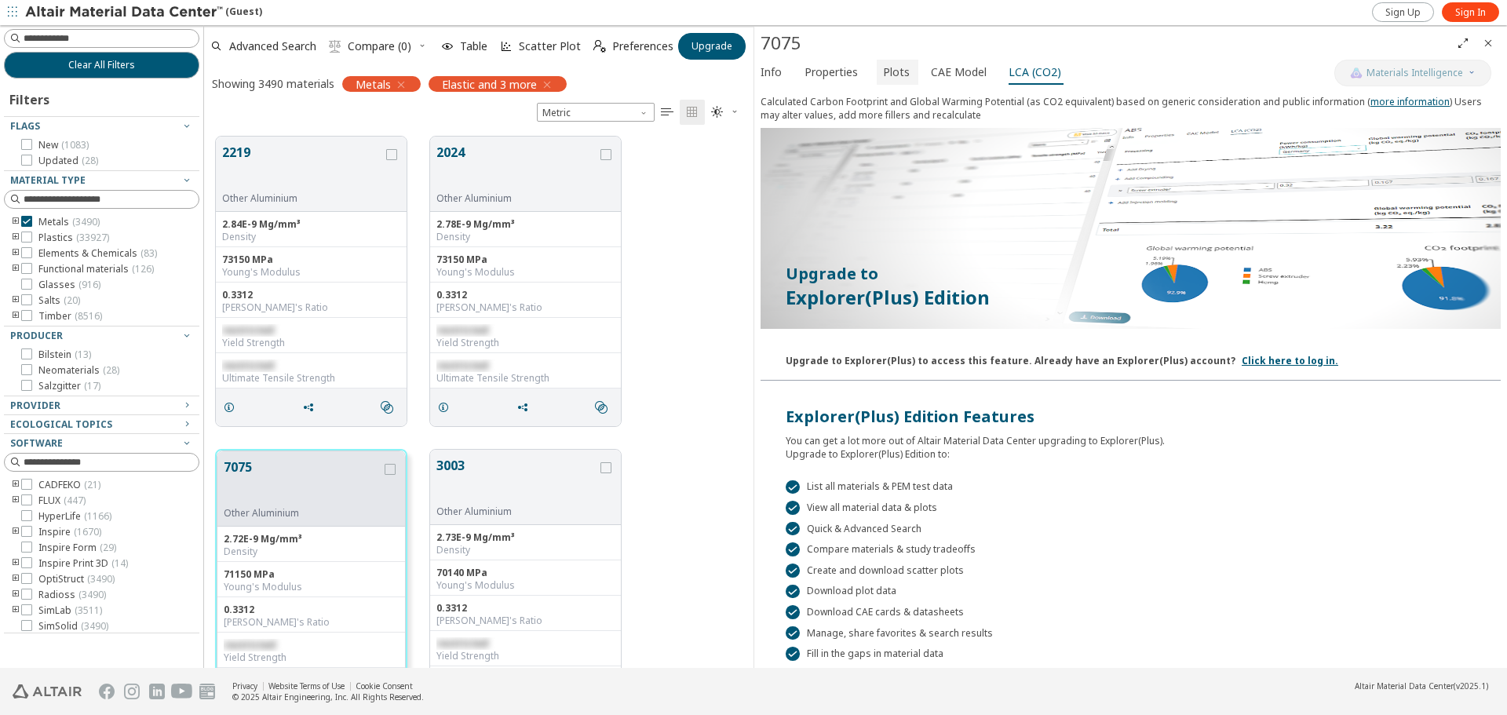 The height and width of the screenshot is (715, 1507). What do you see at coordinates (831, 72) in the screenshot?
I see `span: Properties` at bounding box center [831, 72].